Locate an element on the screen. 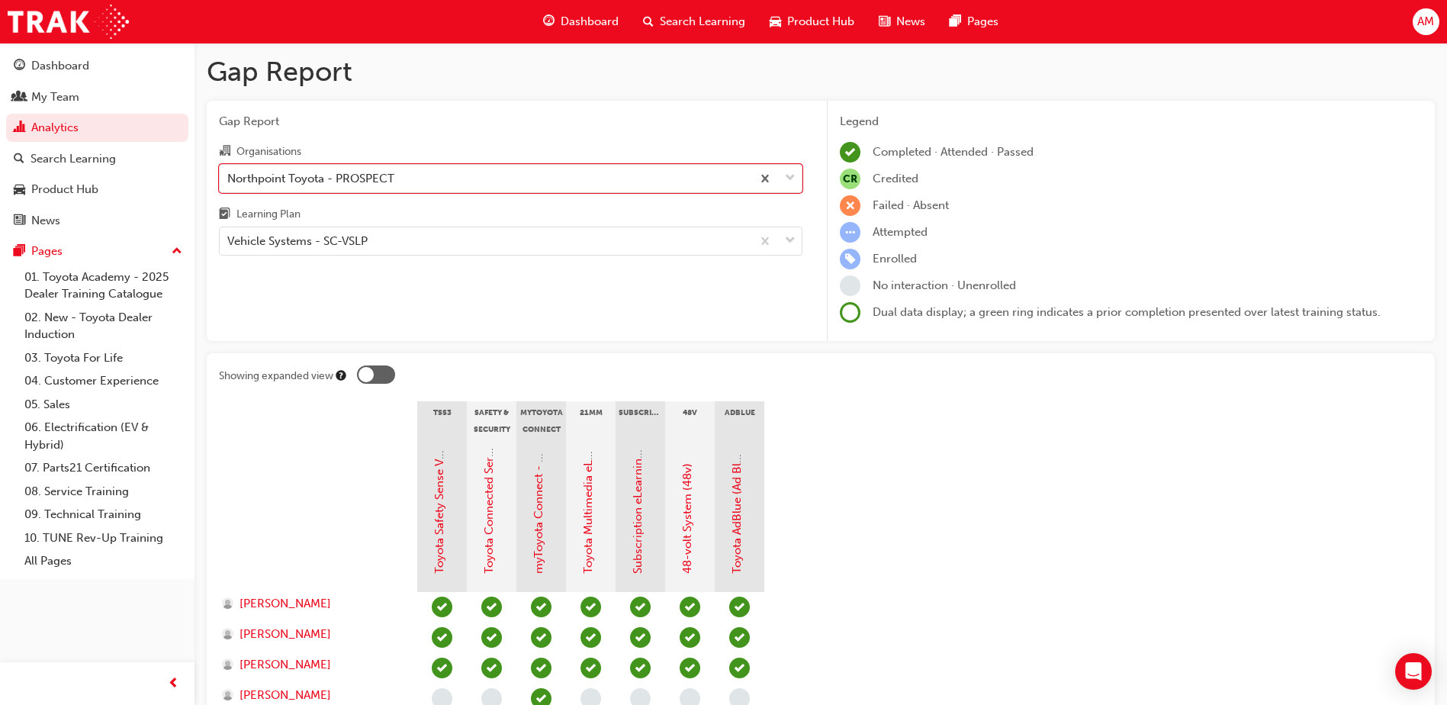 This screenshot has height=705, width=1447. span: chart-icon is located at coordinates (19, 128).